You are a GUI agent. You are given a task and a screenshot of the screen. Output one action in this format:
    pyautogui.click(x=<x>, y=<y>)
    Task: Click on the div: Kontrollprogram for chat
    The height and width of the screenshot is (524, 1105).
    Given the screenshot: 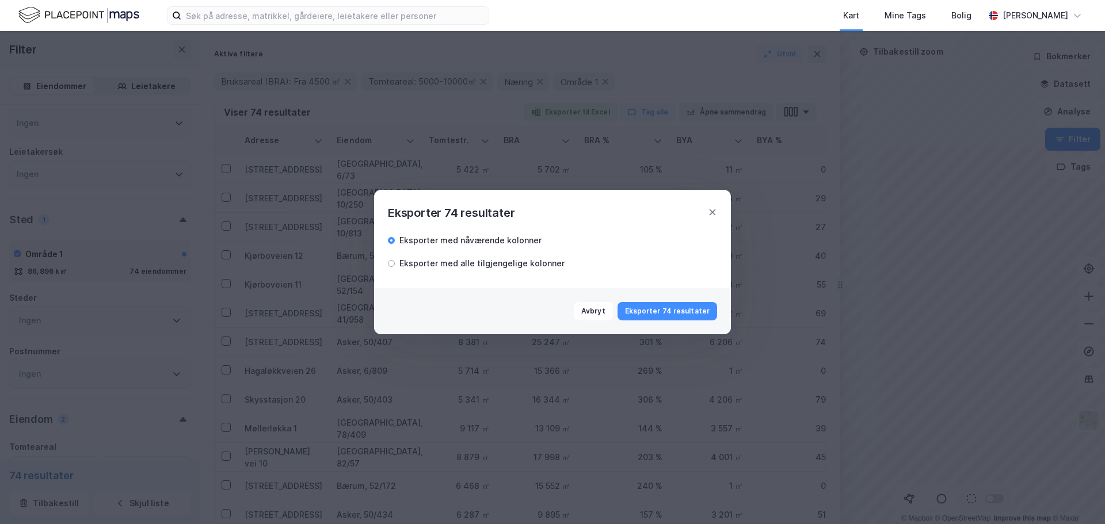 What is the action you would take?
    pyautogui.click(x=1076, y=497)
    